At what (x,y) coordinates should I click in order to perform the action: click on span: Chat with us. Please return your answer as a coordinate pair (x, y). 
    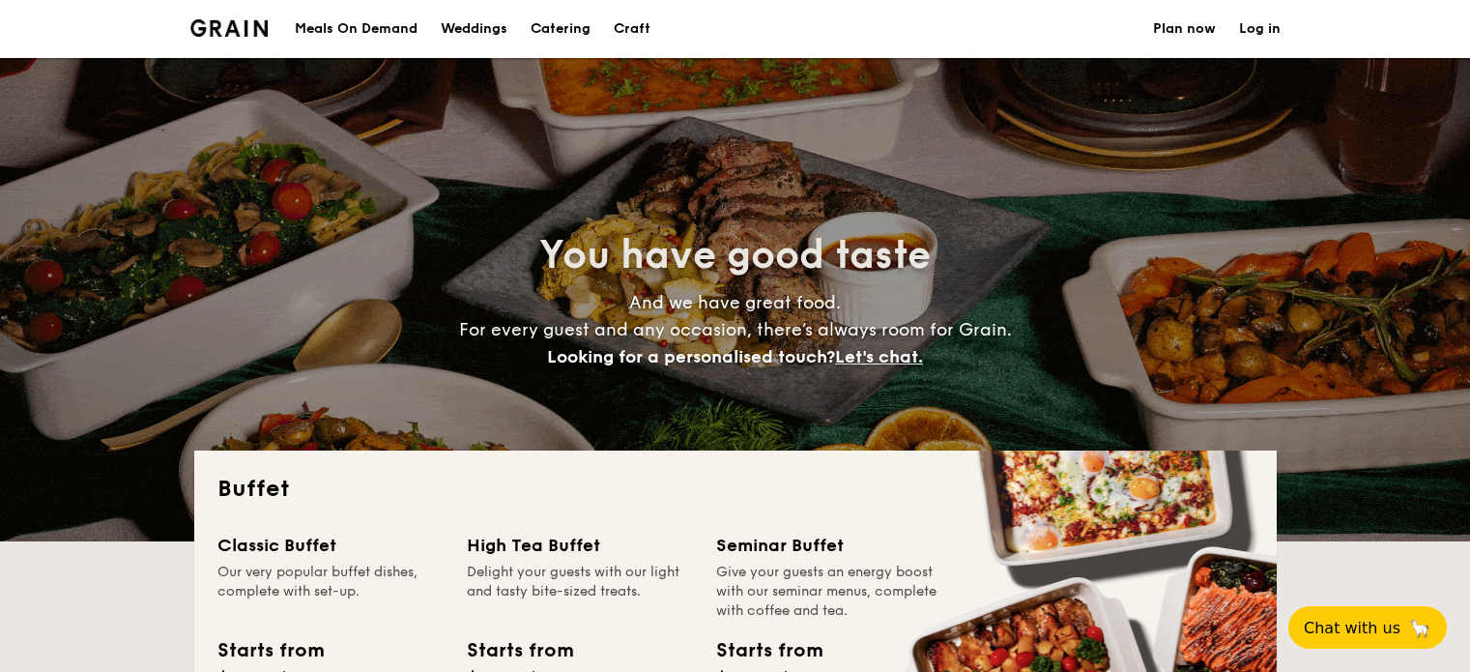
    Looking at the image, I should click on (1352, 627).